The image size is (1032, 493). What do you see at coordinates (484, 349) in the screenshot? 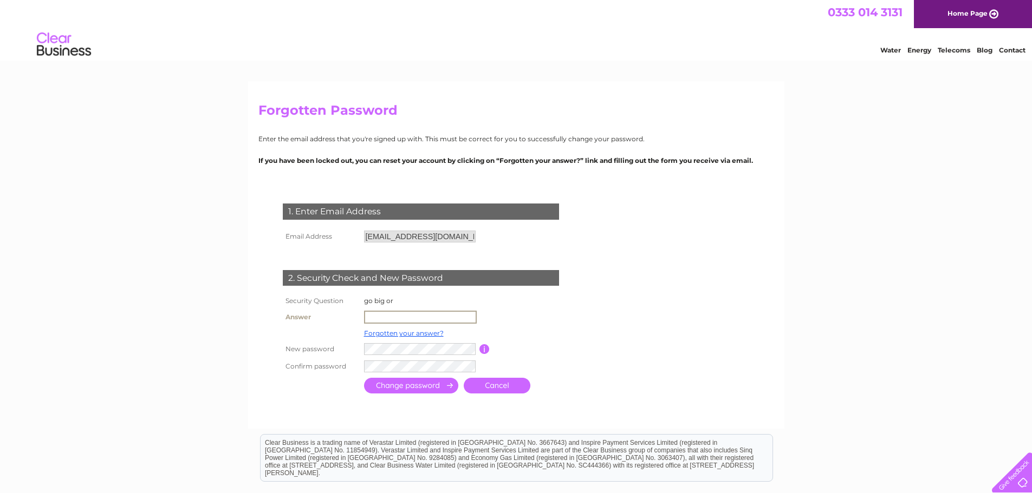
I see `input: Information` at bounding box center [484, 349].